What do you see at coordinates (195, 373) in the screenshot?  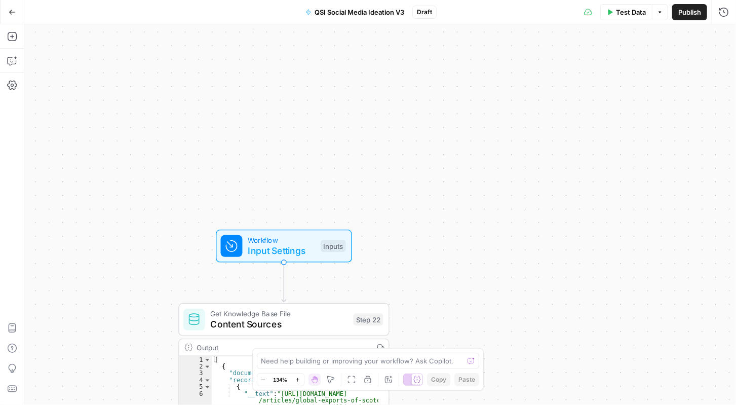 I see `div: 3` at bounding box center [195, 373].